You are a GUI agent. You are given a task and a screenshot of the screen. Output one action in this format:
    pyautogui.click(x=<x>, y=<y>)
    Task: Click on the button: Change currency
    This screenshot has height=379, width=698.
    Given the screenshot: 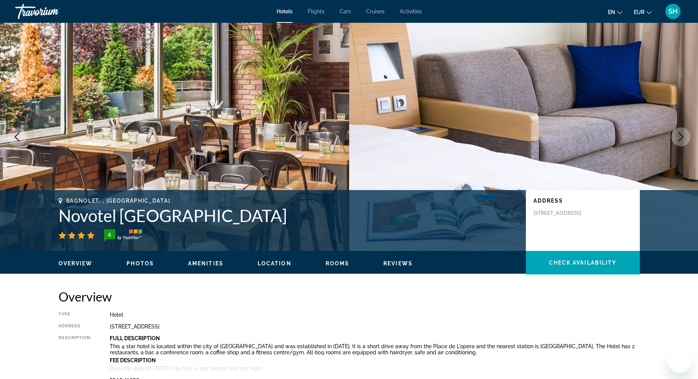 What is the action you would take?
    pyautogui.click(x=643, y=12)
    